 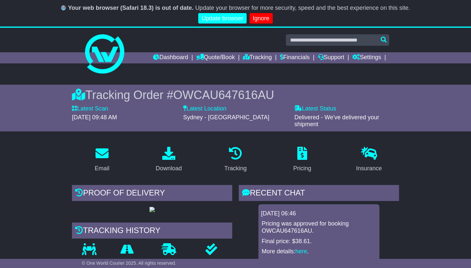 What do you see at coordinates (169, 160) in the screenshot?
I see `a: Download` at bounding box center [169, 160].